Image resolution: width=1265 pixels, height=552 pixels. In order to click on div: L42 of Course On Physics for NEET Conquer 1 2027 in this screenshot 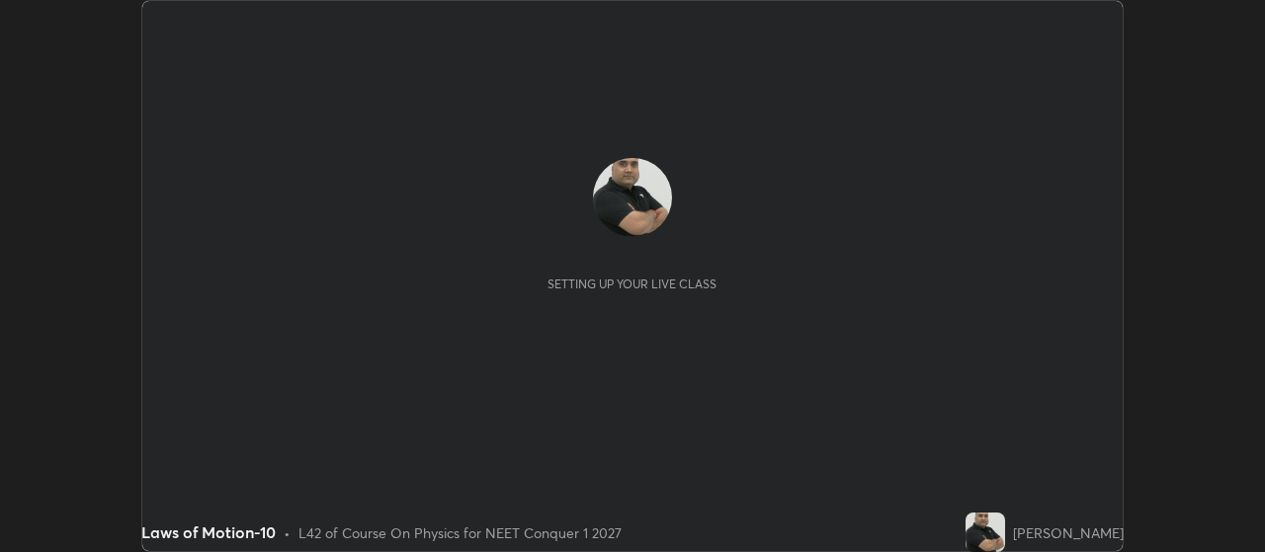, I will do `click(459, 533)`.